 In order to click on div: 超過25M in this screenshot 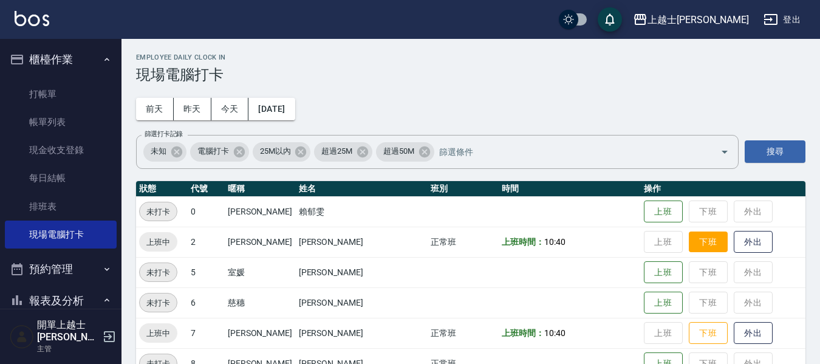, I will do `click(343, 152)`.